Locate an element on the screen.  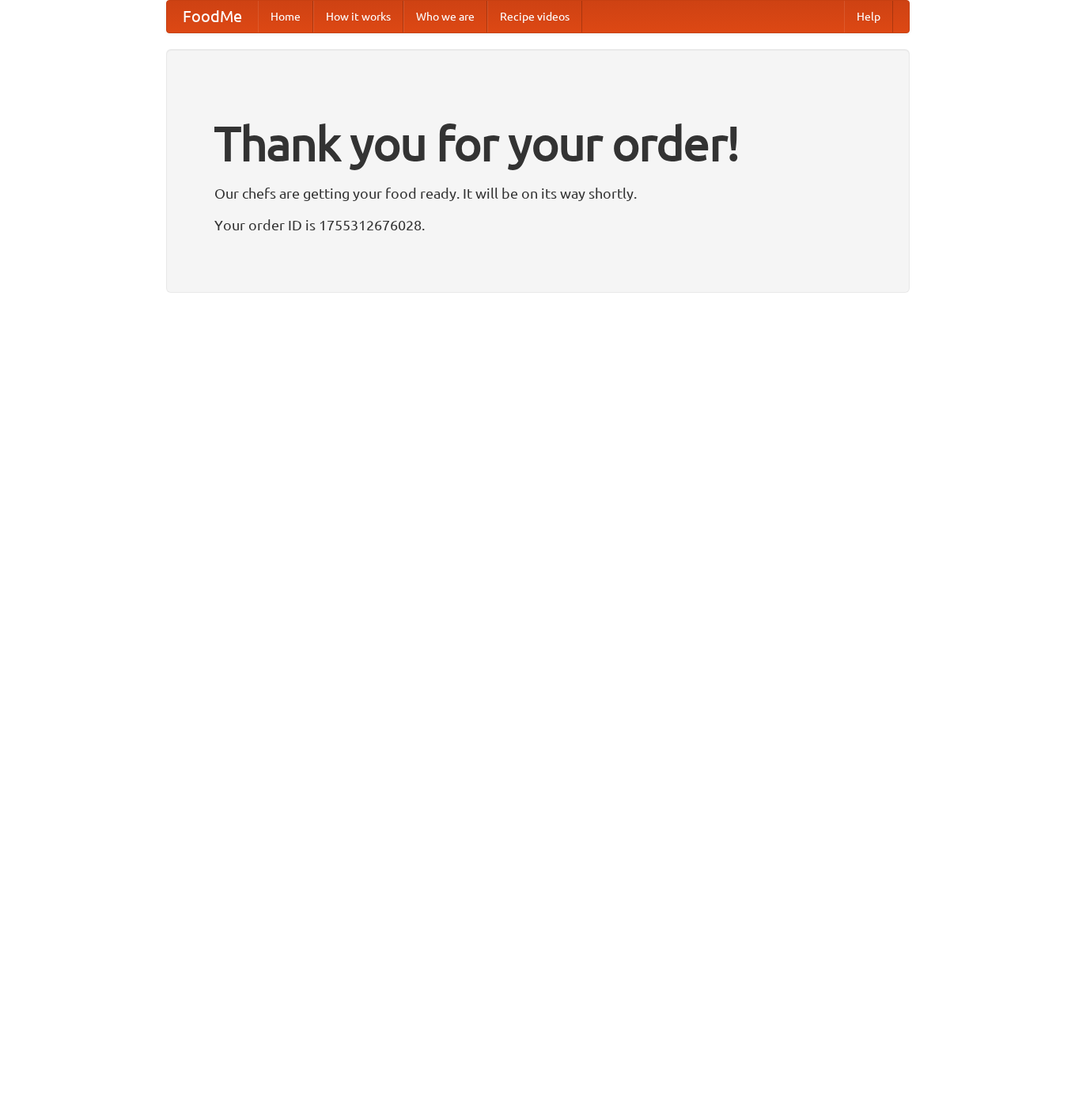
a: Recipe videos is located at coordinates (535, 16).